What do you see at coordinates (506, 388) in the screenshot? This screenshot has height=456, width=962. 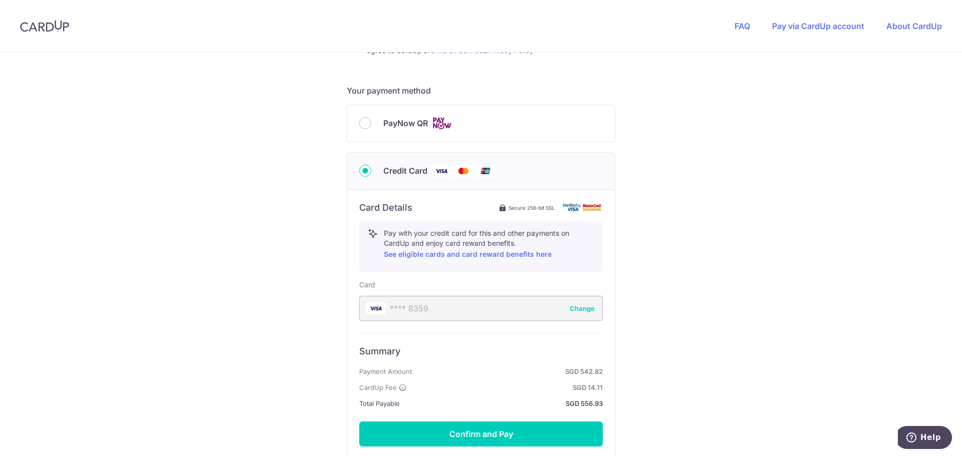 I see `strong: SGD 14.11` at bounding box center [506, 388].